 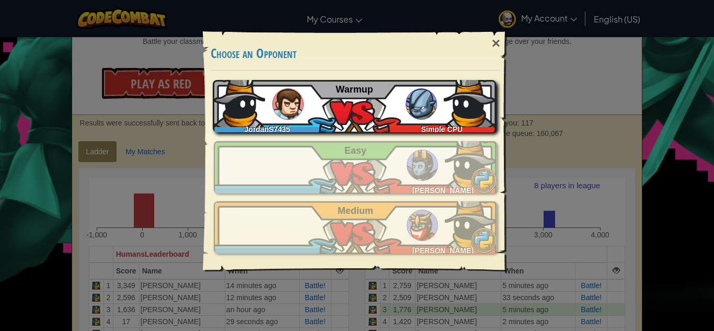 I want to click on img: ogres_ladder_easy.png, so click(x=422, y=165).